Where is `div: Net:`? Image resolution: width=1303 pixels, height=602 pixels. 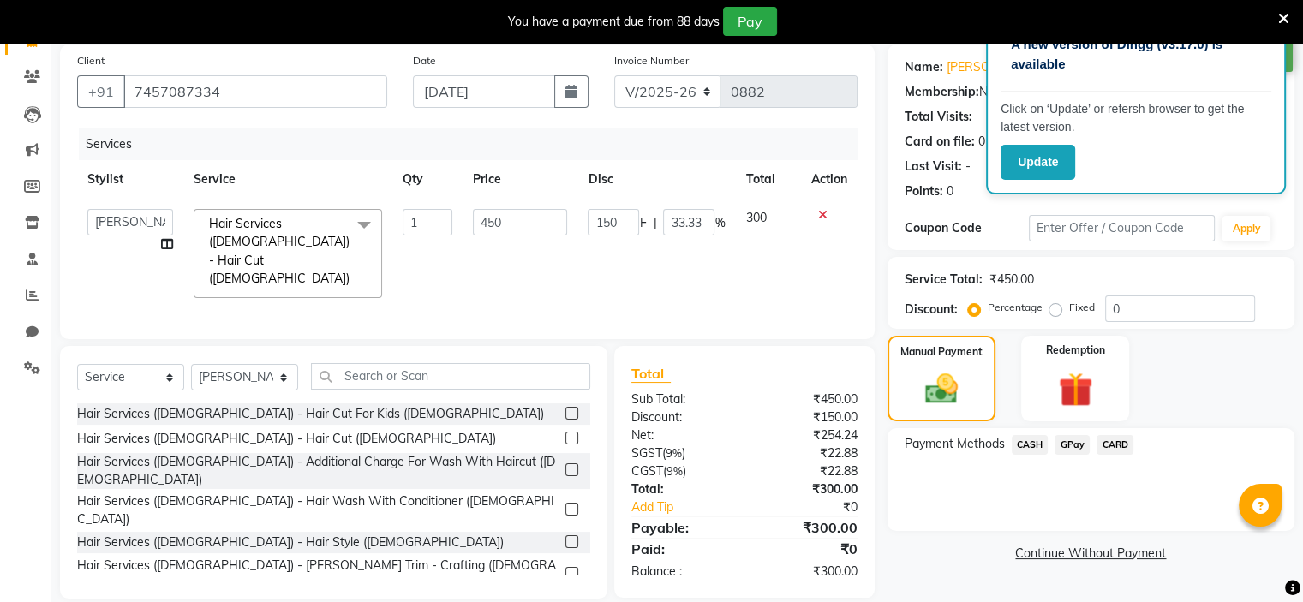
div: Net: is located at coordinates (681, 435).